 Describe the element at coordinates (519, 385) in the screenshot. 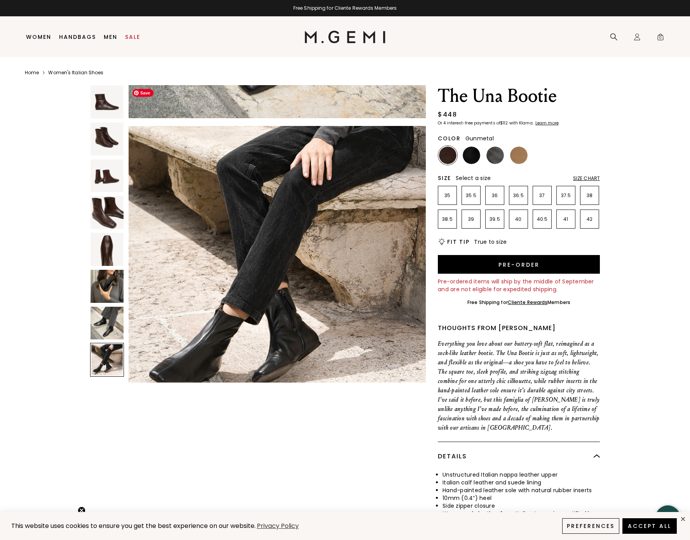

I see `p: Everything you love about our buttery-soft flat, reimagined as a sock-like leather bootie. The Un...` at that location.